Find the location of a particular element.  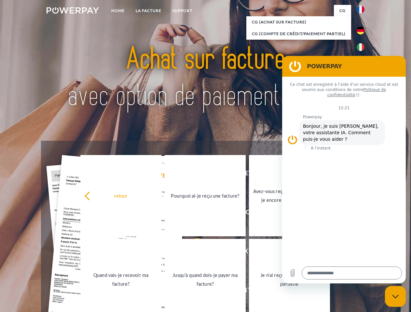

a: Avez-vous reçu mes paiements, ai-je encore un solde ouvert? is located at coordinates (289, 196).